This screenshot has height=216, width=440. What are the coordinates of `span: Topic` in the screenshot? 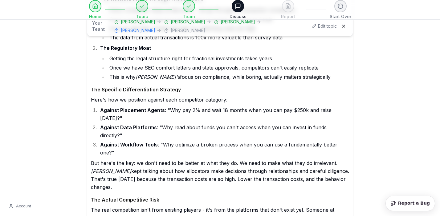 It's located at (142, 17).